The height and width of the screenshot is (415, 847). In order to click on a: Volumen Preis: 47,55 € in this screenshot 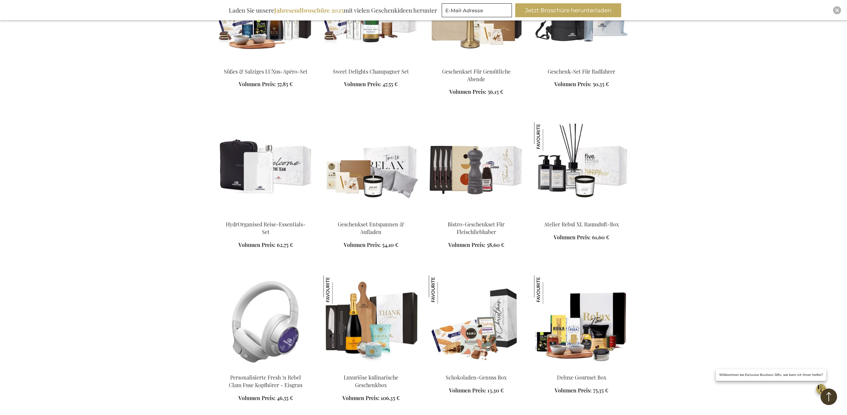, I will do `click(371, 84)`.